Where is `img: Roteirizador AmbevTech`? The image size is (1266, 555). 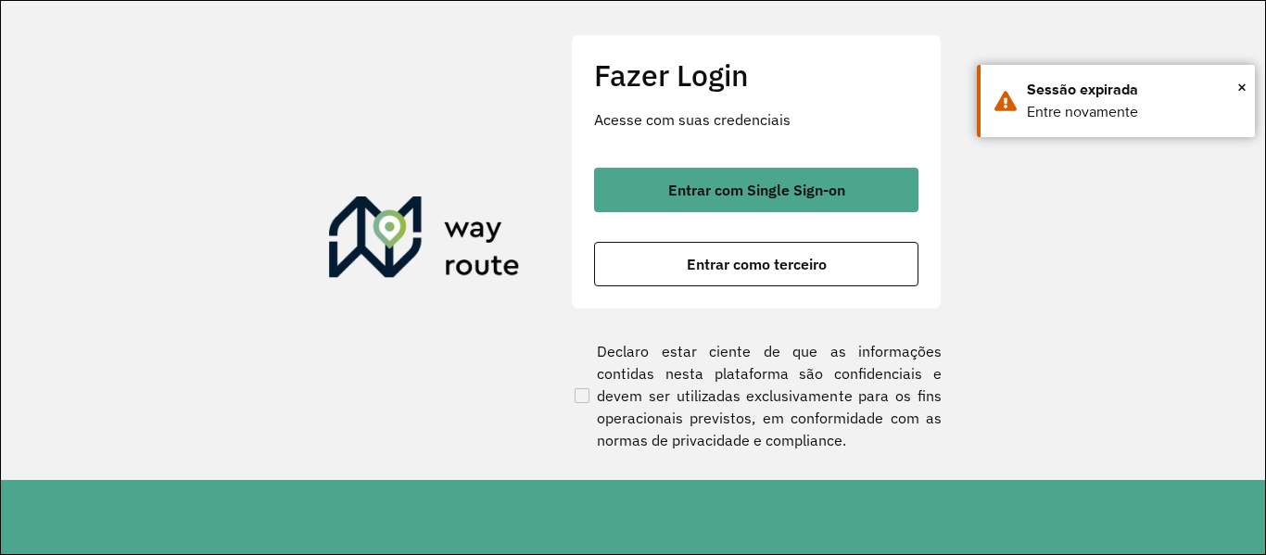 img: Roteirizador AmbevTech is located at coordinates (424, 241).